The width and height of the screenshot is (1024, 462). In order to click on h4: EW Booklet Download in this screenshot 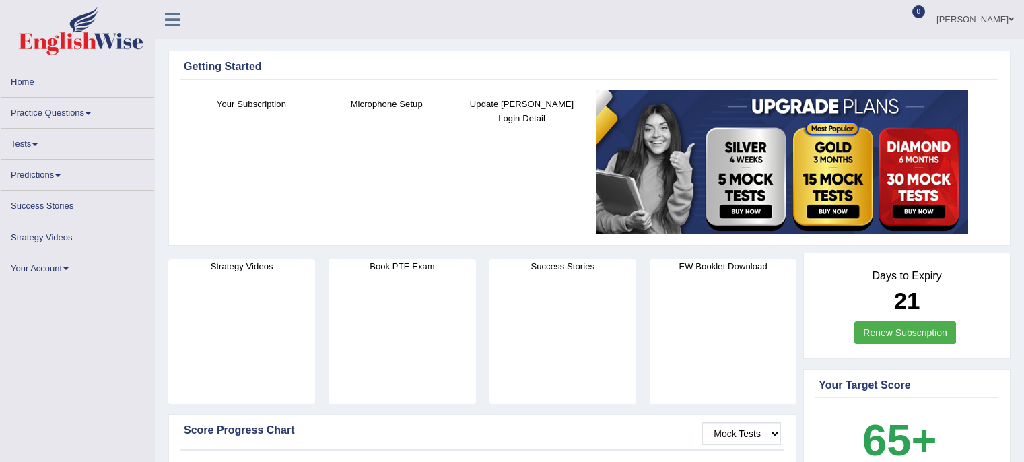, I will do `click(723, 266)`.